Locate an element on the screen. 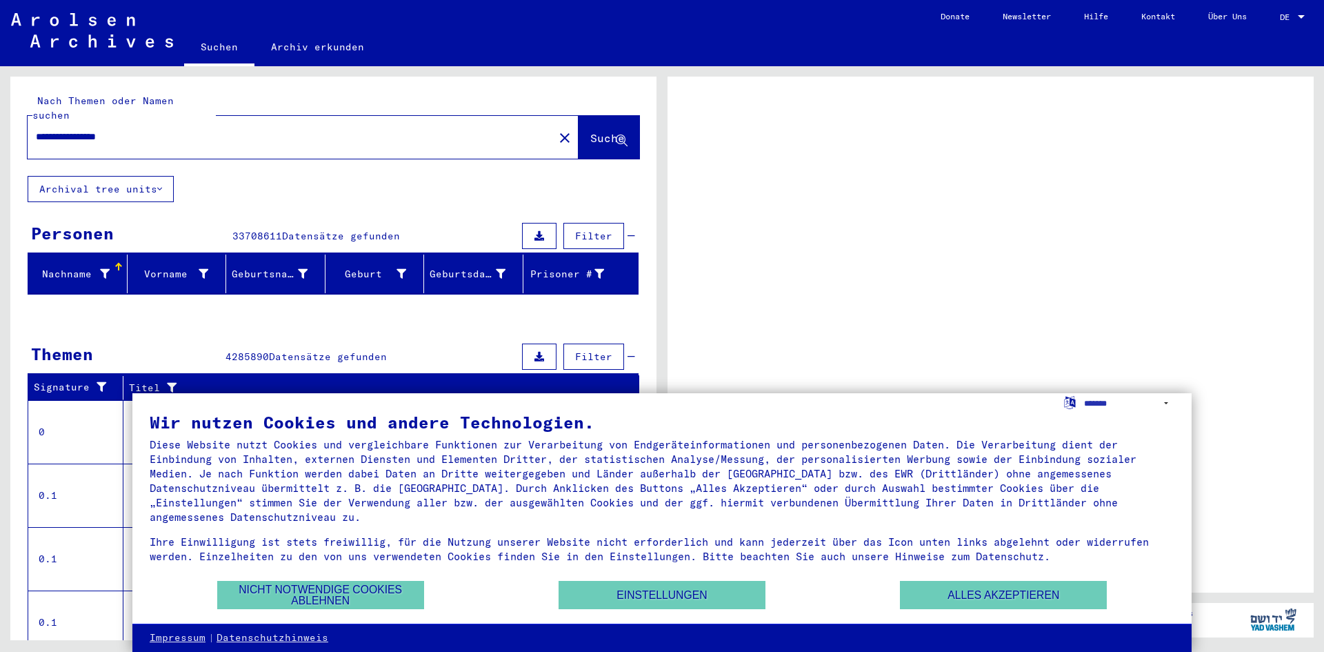 The image size is (1324, 652). span: 4285890 is located at coordinates (247, 357).